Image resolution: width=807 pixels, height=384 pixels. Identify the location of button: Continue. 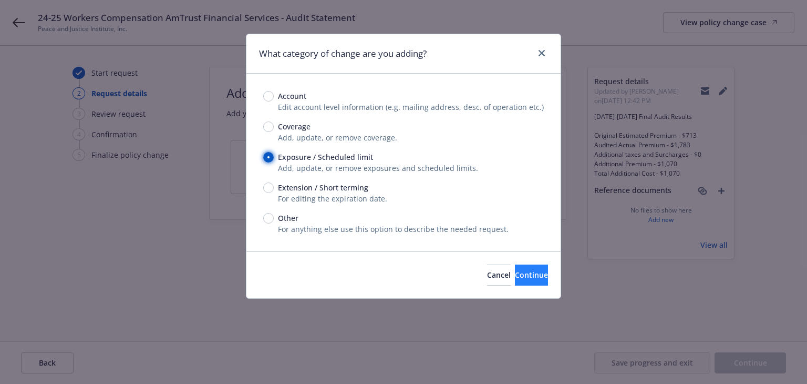
(531, 275).